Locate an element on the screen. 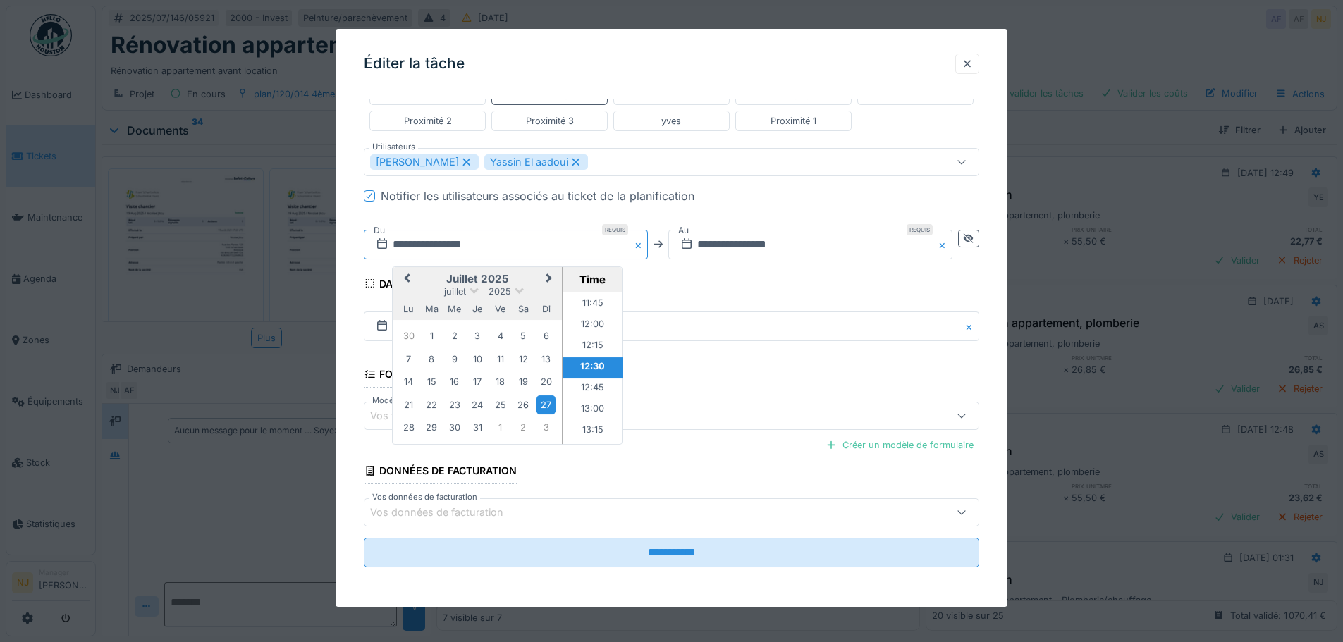  div: Choose mardi 8 juillet 2025 is located at coordinates (432, 359).